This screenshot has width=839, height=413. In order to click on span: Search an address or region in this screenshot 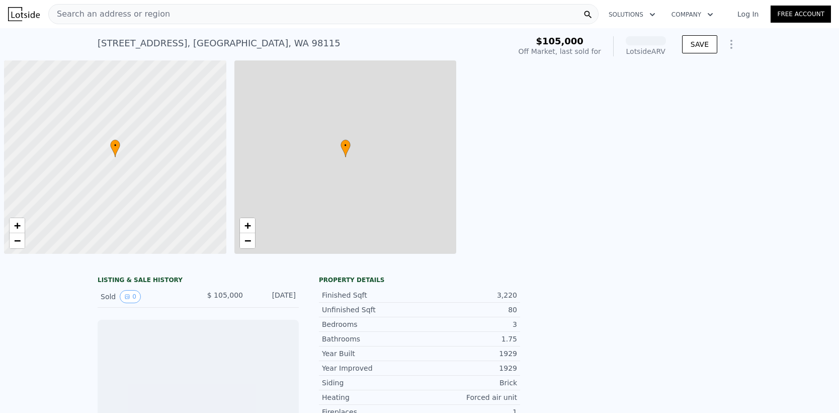, I will do `click(109, 14)`.